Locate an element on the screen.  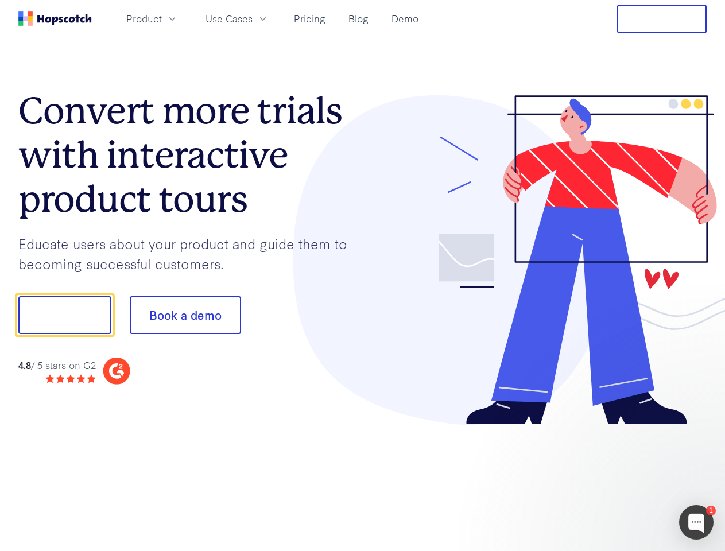
a: Pricing is located at coordinates (309, 18).